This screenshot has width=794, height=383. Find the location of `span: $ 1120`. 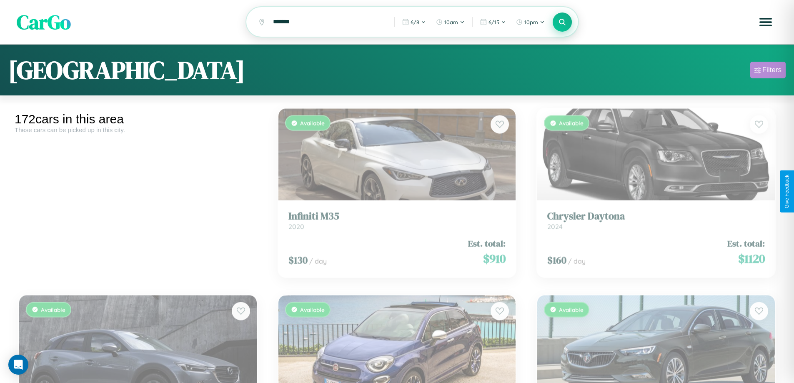

span: $ 1120 is located at coordinates (751, 255).